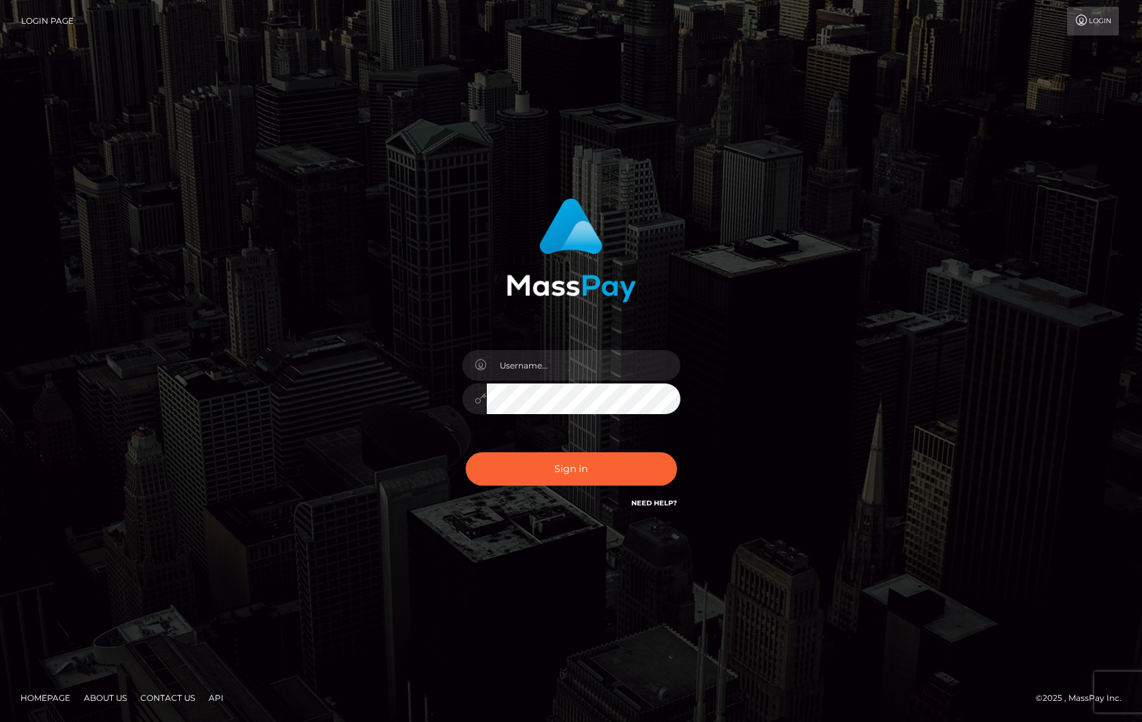  What do you see at coordinates (654, 503) in the screenshot?
I see `a: Need Help?` at bounding box center [654, 503].